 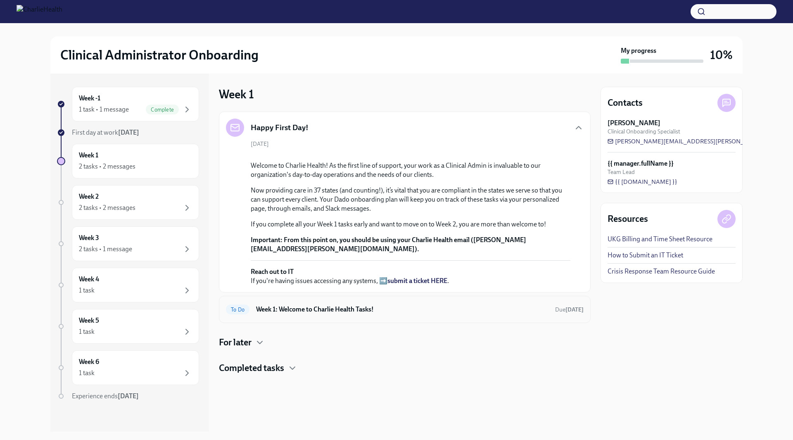 I want to click on a: UKG Billing and Time Sheet Resource, so click(x=660, y=239).